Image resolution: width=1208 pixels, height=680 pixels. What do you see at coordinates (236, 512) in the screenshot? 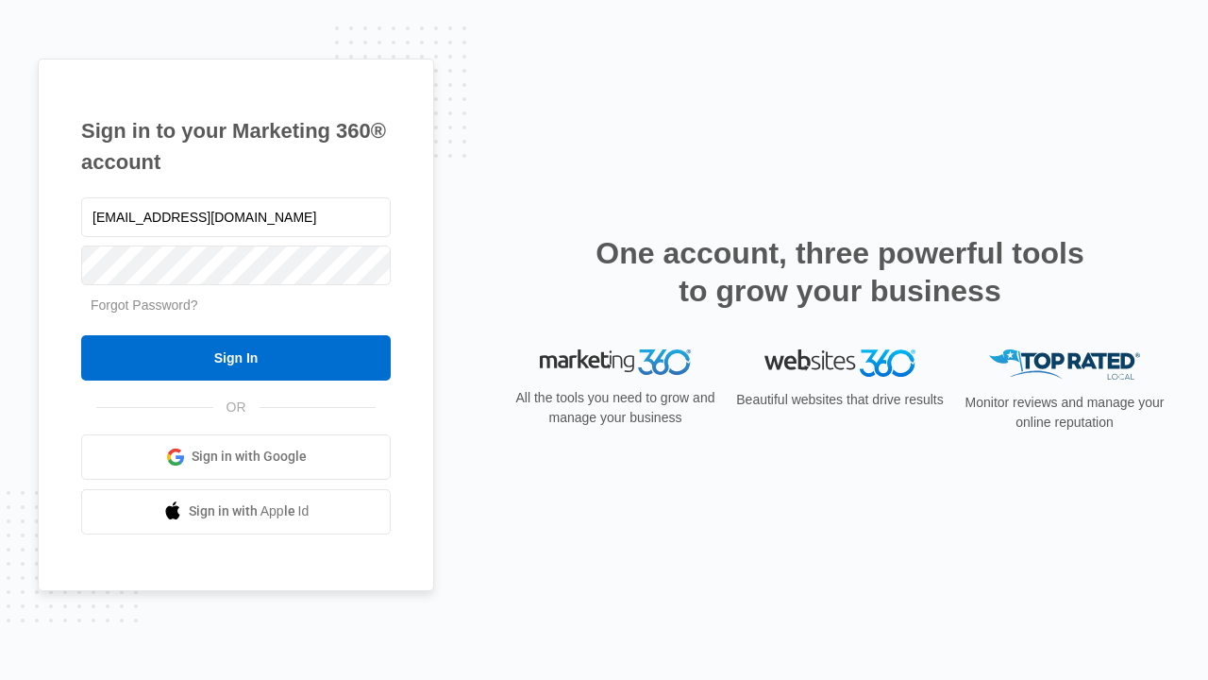
I see `a: Sign in with Apple Id` at bounding box center [236, 512].